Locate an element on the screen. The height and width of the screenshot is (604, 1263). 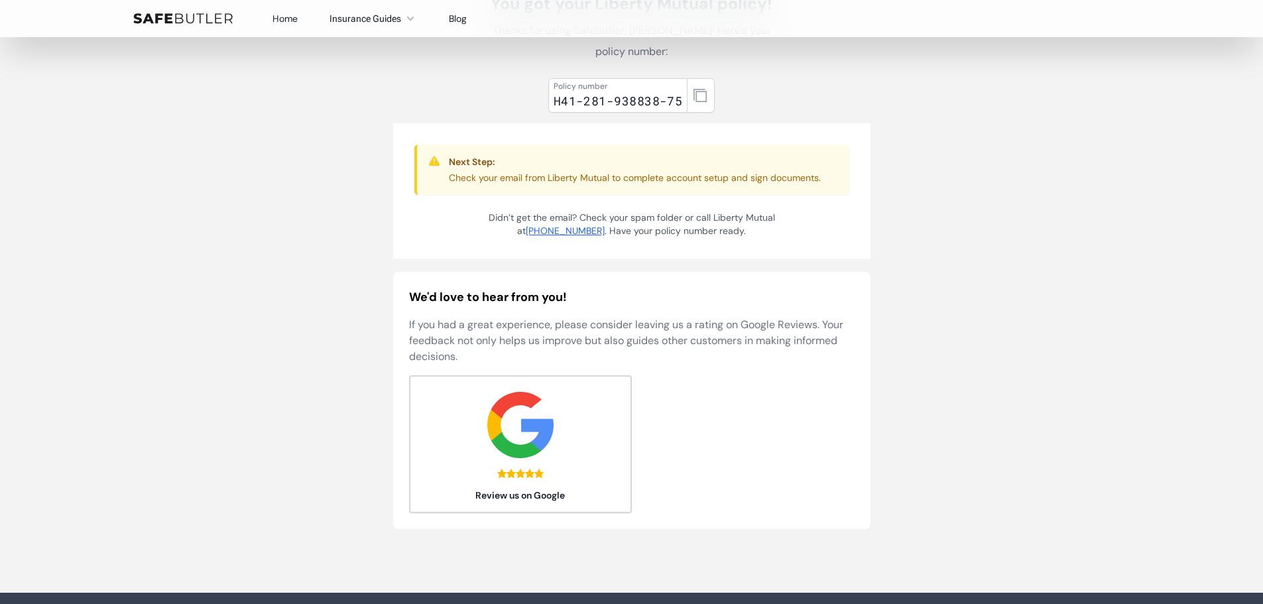
div: 5.0 is located at coordinates (520, 473).